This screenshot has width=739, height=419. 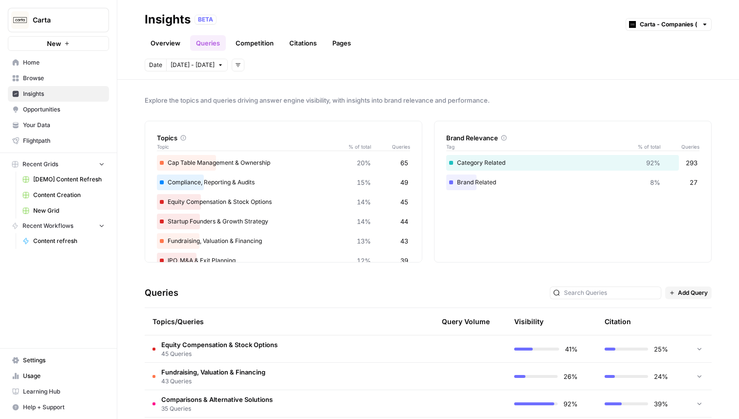 What do you see at coordinates (58, 125) in the screenshot?
I see `a: Your Data` at bounding box center [58, 125].